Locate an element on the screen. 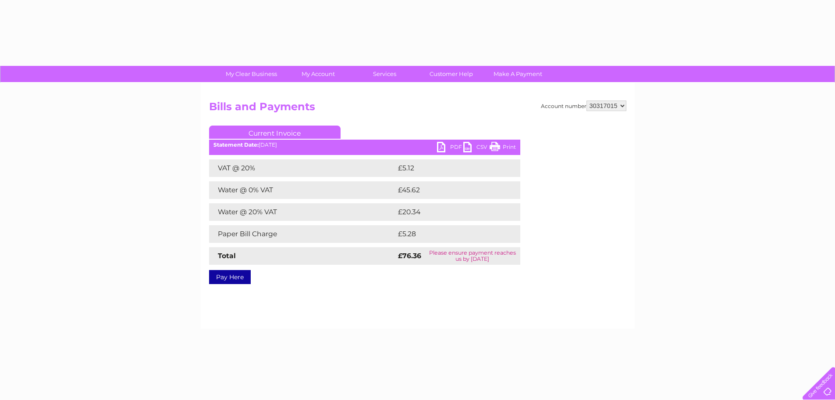 Image resolution: width=835 pixels, height=400 pixels. td: £20.34 is located at coordinates (450, 212).